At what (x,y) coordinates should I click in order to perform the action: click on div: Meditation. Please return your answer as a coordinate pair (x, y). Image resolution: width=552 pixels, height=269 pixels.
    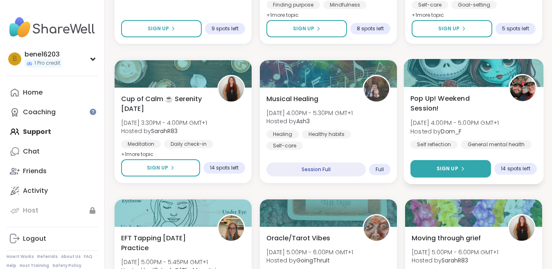
    Looking at the image, I should click on (141, 144).